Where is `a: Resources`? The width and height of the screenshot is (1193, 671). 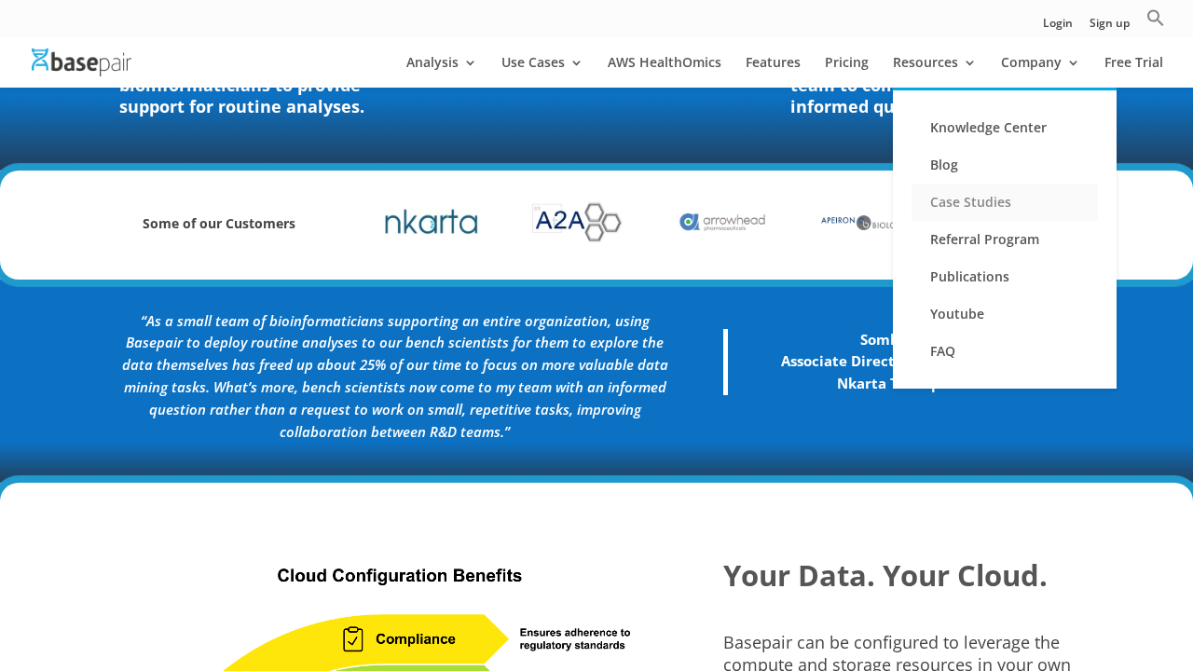
a: Resources is located at coordinates (935, 72).